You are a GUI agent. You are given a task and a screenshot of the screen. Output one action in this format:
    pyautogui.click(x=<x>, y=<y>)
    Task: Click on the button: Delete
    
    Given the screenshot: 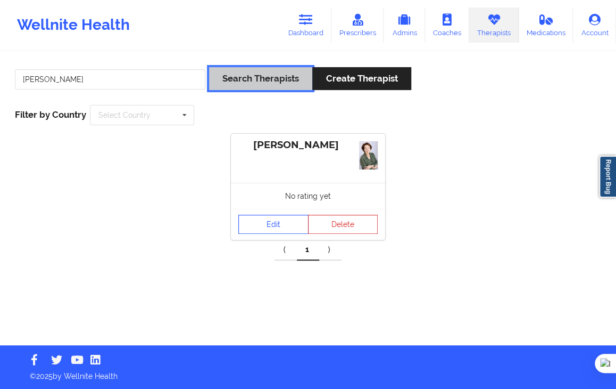 What is the action you would take?
    pyautogui.click(x=343, y=224)
    